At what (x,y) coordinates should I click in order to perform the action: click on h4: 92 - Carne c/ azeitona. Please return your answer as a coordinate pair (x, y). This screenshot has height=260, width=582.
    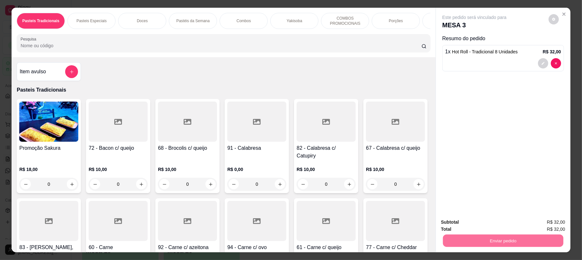
    Looking at the image, I should click on (188, 247).